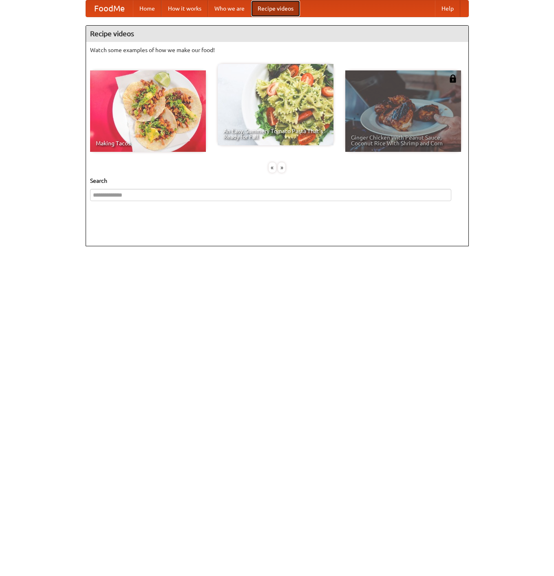  Describe the element at coordinates (229, 9) in the screenshot. I see `a: Who we are` at that location.